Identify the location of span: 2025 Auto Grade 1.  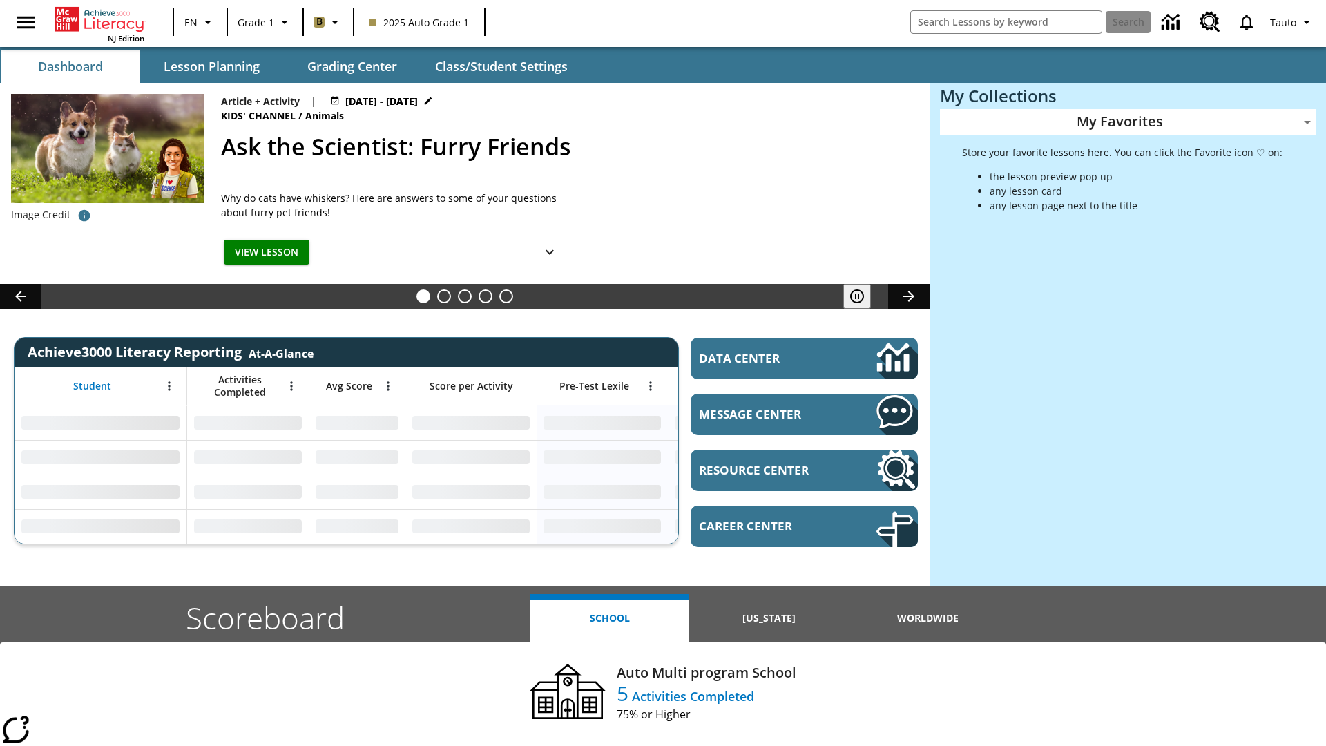
(419, 22).